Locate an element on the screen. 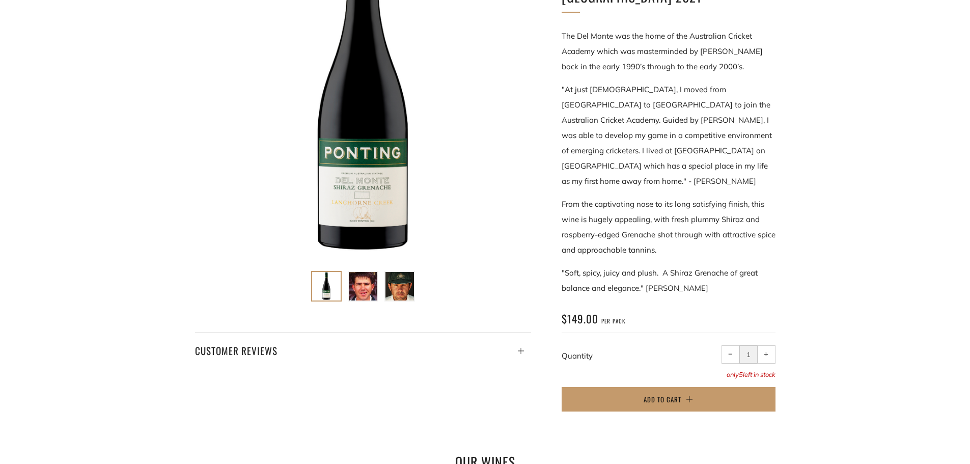 Image resolution: width=970 pixels, height=464 pixels. h4: Customer Reviews is located at coordinates (363, 350).